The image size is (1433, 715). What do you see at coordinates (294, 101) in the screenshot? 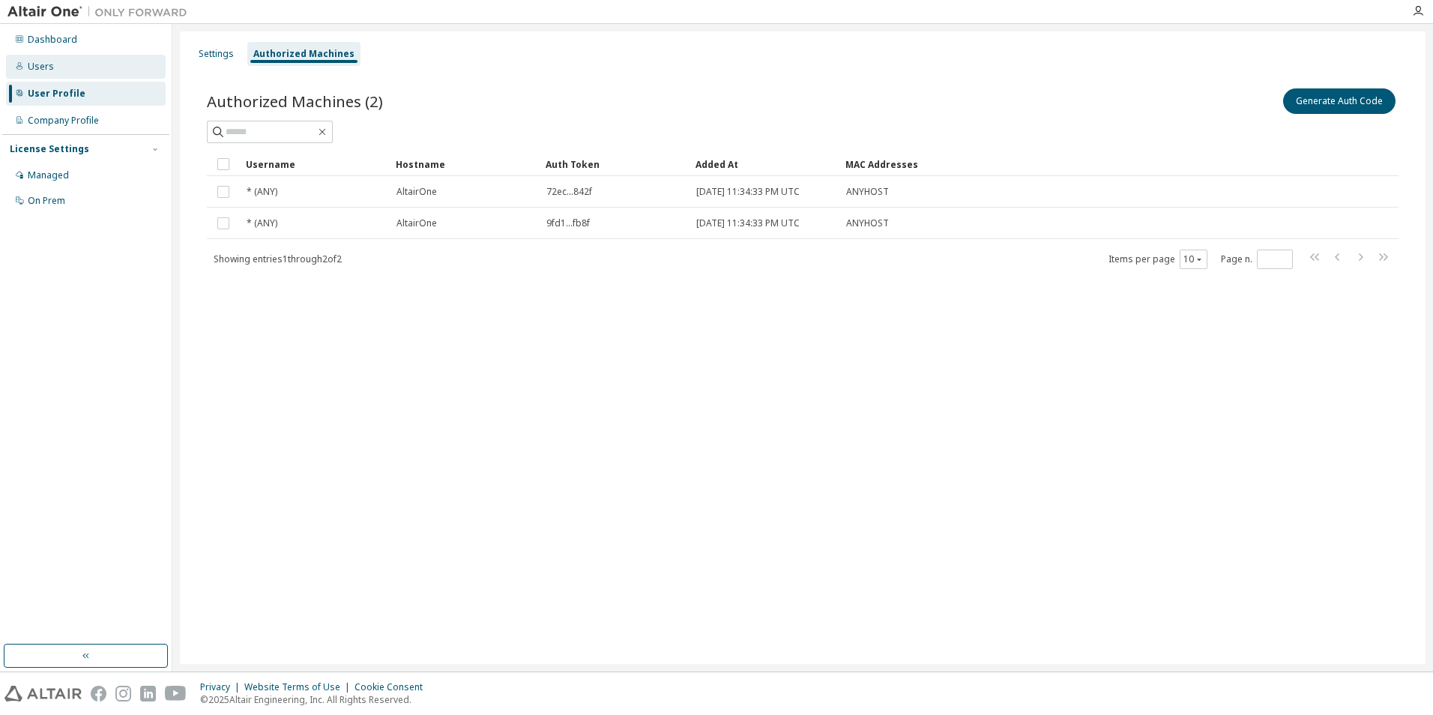
I see `span: Authorized Machines (2)` at bounding box center [294, 101].